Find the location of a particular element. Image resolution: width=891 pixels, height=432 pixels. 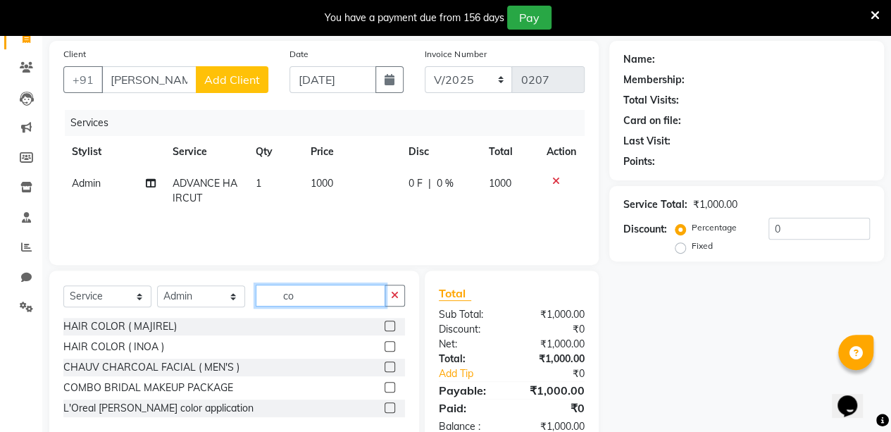

div: Net: is located at coordinates (470, 344).